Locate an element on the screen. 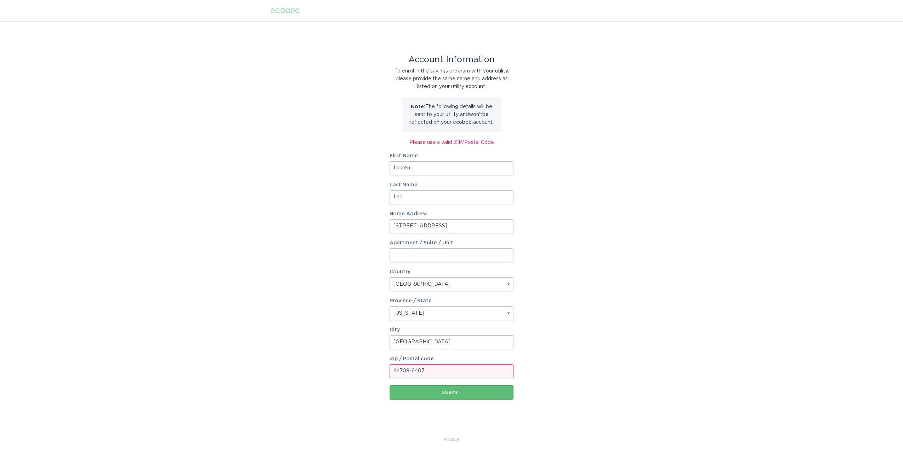 The height and width of the screenshot is (454, 903). strong: Note: is located at coordinates (418, 107).